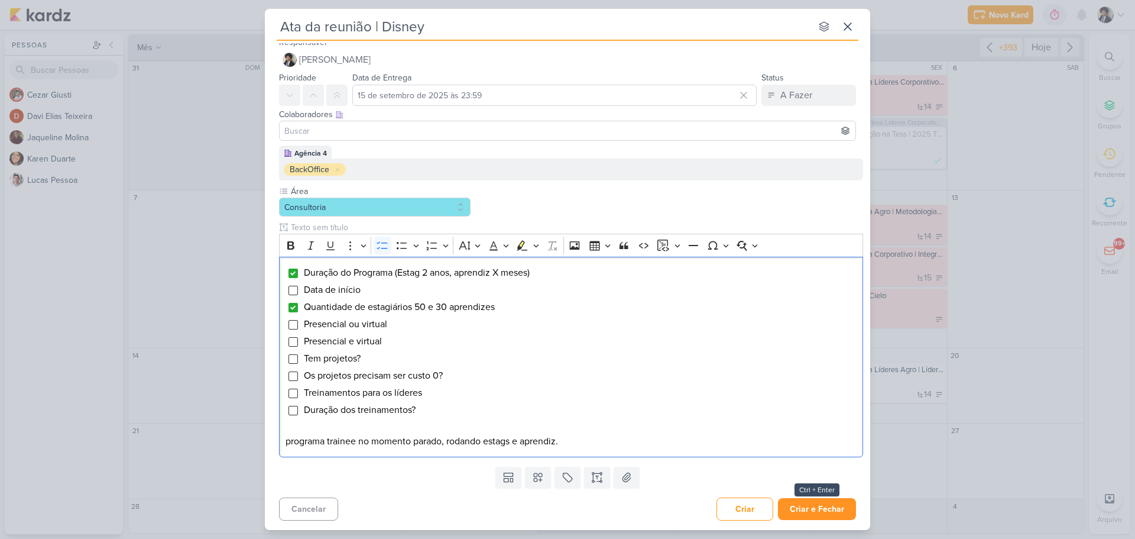  I want to click on span: Treinamentos para os líderes, so click(363, 393).